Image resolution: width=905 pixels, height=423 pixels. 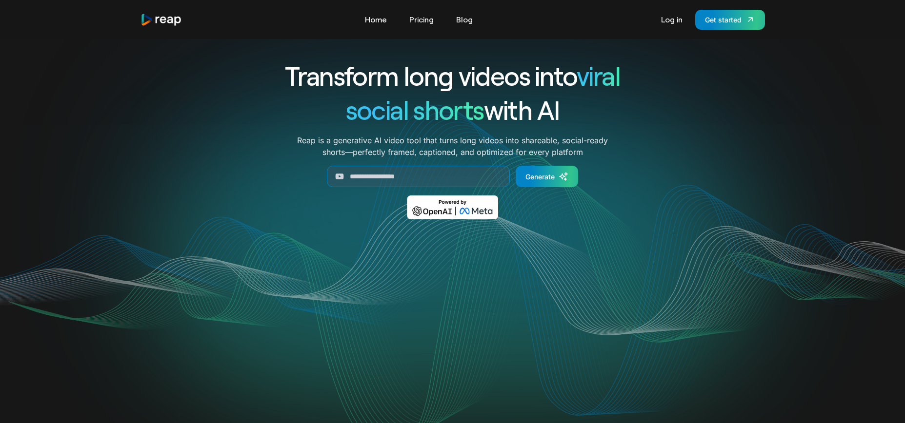 I want to click on p: Reap is a generative AI video tool that turns long videos into shareable, social-ready shorts—per..., so click(x=452, y=146).